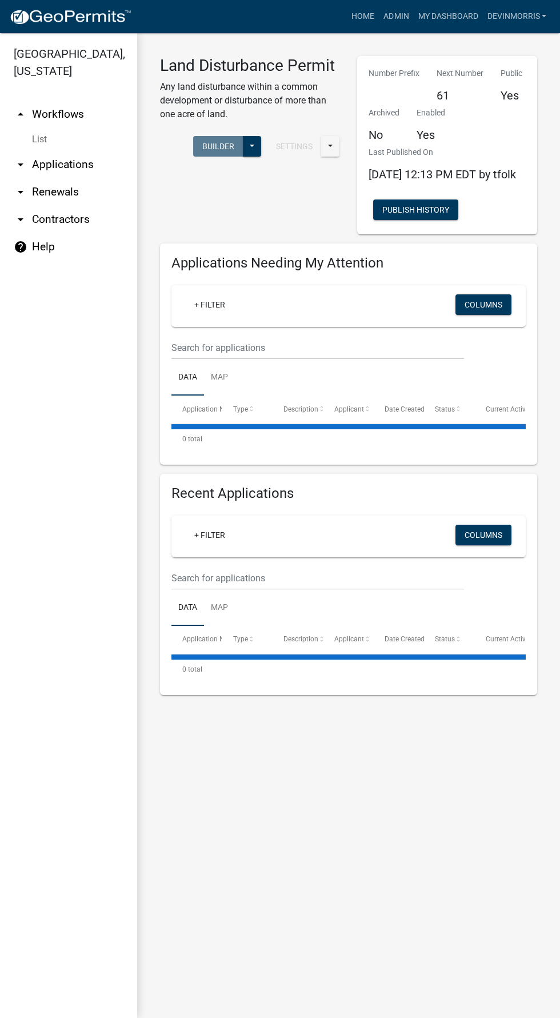  What do you see at coordinates (416, 210) in the screenshot?
I see `button: Publish History` at bounding box center [416, 210].